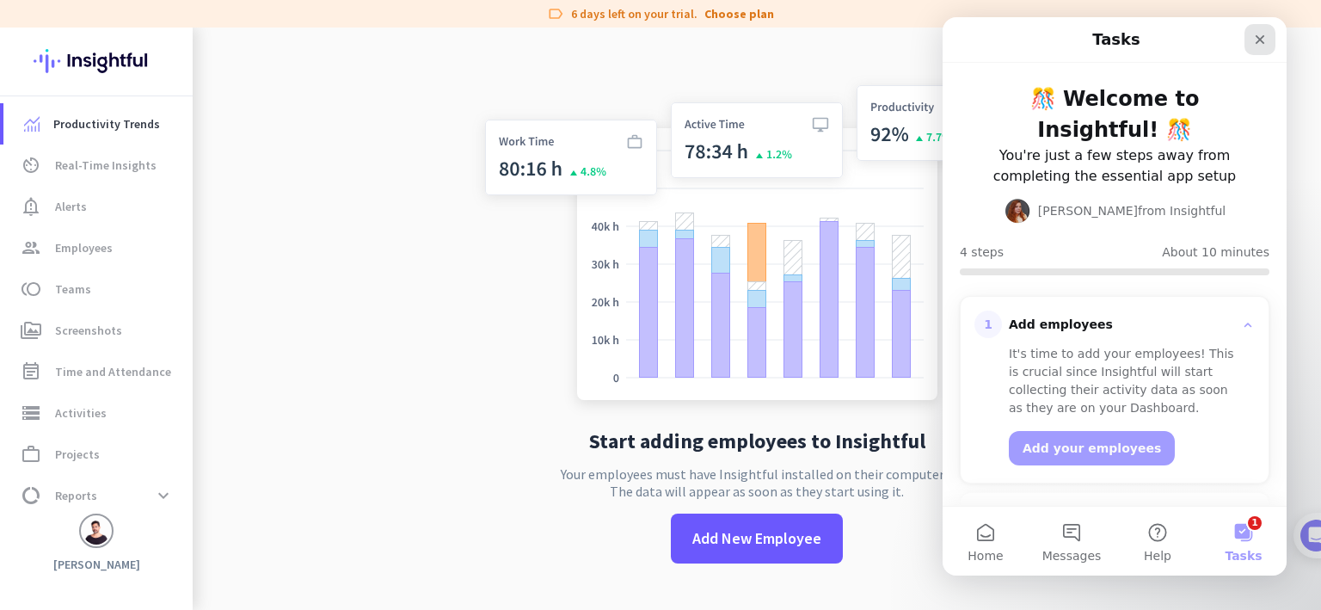  Describe the element at coordinates (31, 330) in the screenshot. I see `i: perm_media` at that location.